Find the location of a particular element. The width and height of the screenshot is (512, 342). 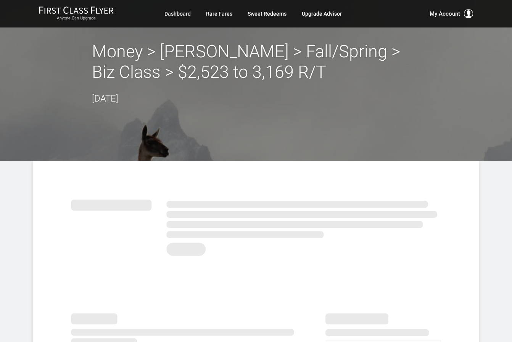

button: My Account is located at coordinates (451, 14).